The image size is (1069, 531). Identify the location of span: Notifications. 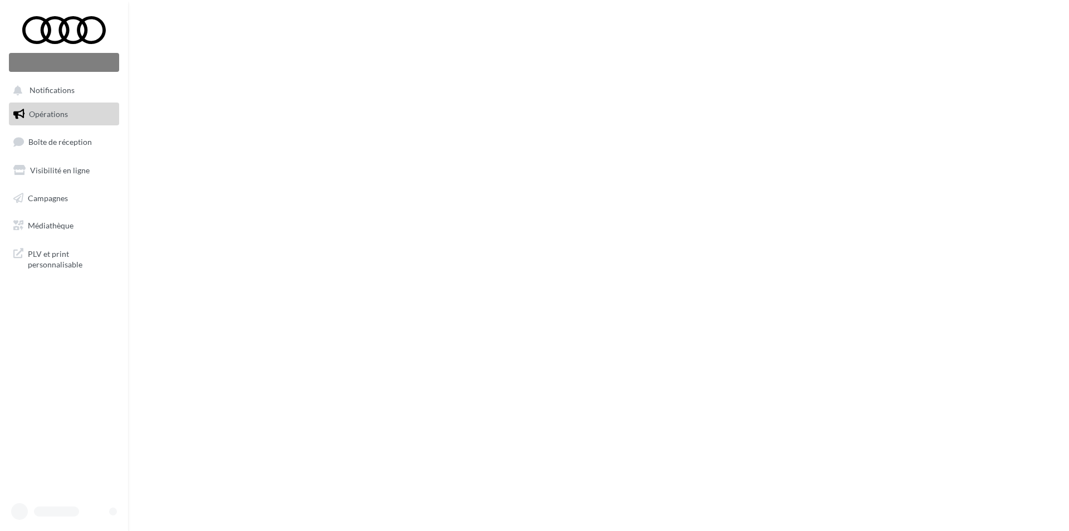
(52, 90).